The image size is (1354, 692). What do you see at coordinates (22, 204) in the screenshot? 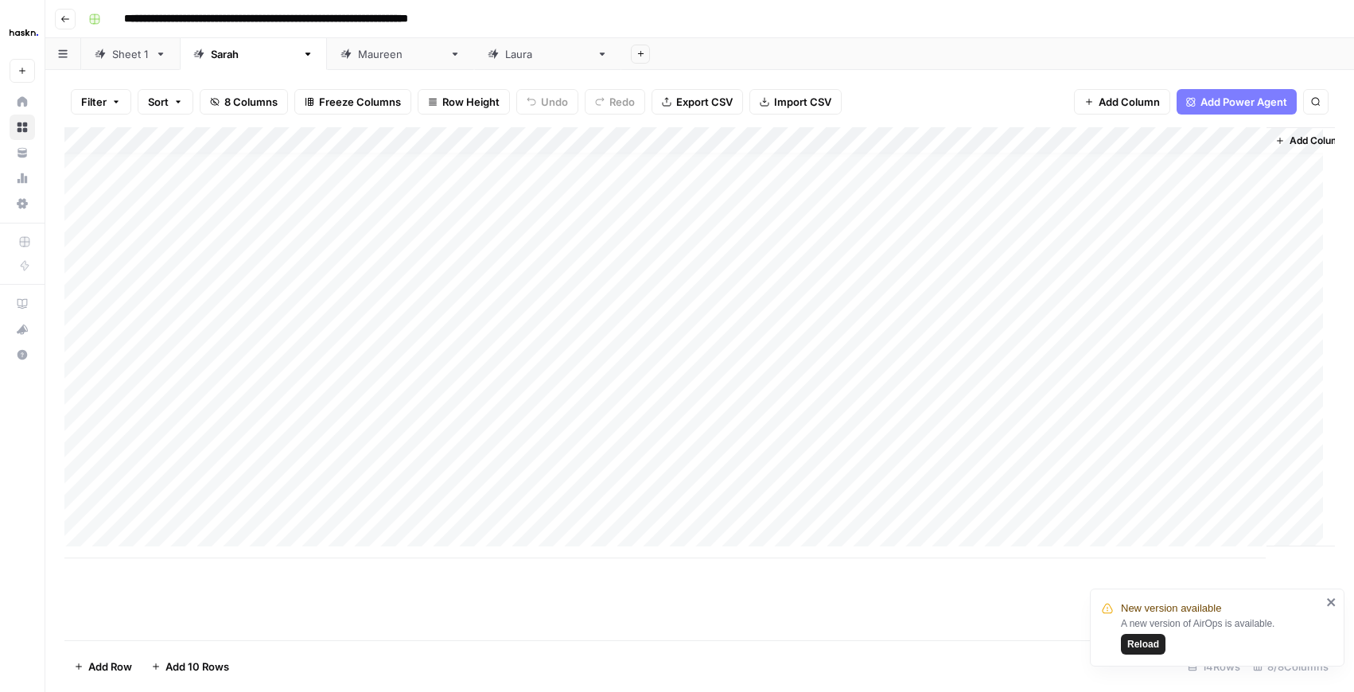
I see `a: Settings` at bounding box center [22, 204].